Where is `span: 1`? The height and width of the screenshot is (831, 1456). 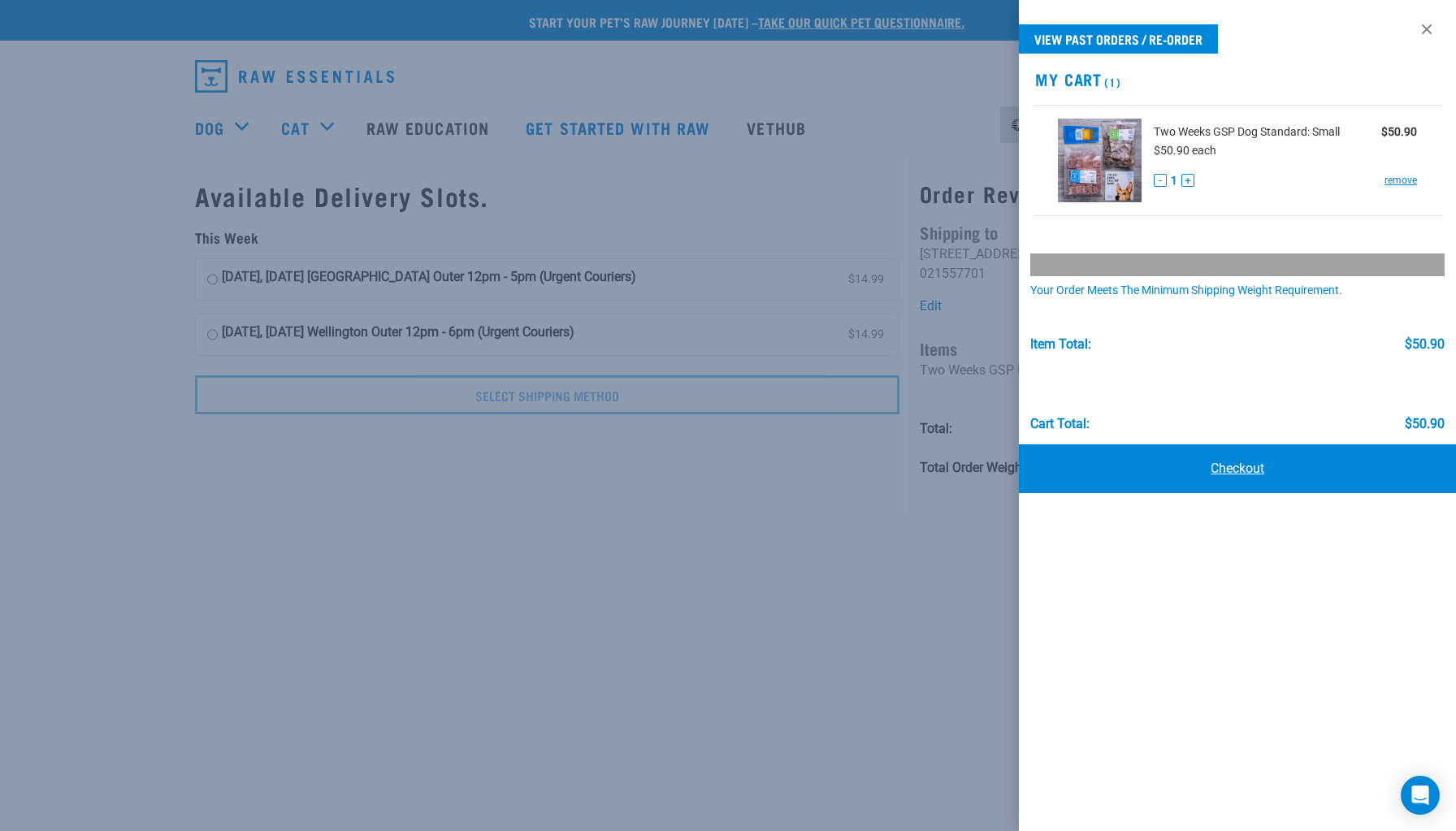
span: 1 is located at coordinates (1174, 181).